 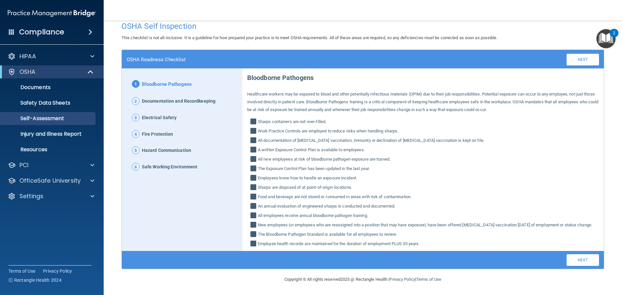 What do you see at coordinates (254, 160) in the screenshot?
I see `input: All new employees at risk of bloodborne pathogen exposure are trained.` at bounding box center [254, 160].